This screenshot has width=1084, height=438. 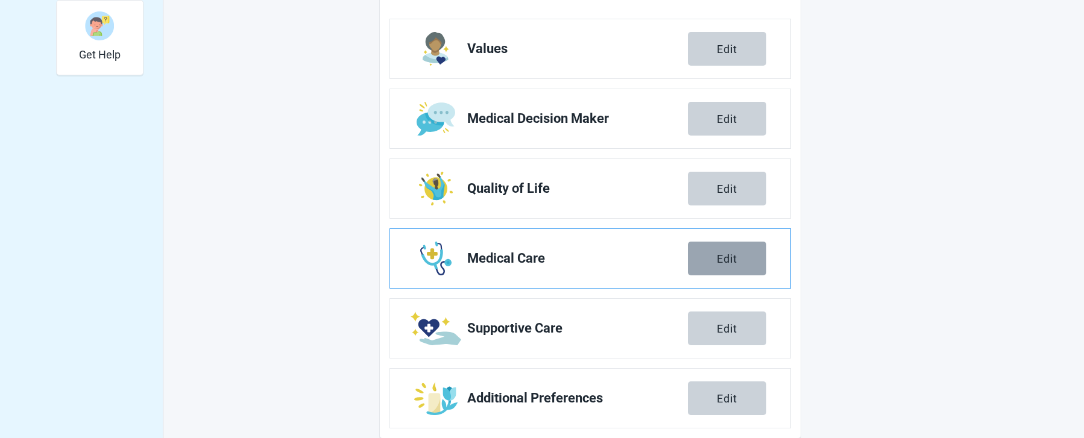 What do you see at coordinates (577, 119) in the screenshot?
I see `span: Medical Decision Maker` at bounding box center [577, 119].